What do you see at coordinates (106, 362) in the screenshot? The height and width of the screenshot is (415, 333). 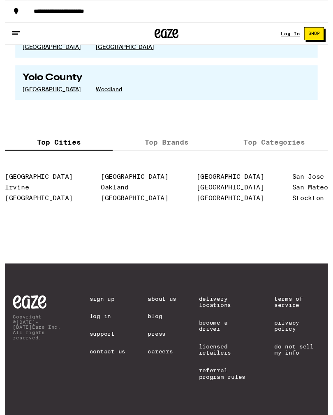 I see `a: Contact Us` at bounding box center [106, 362].